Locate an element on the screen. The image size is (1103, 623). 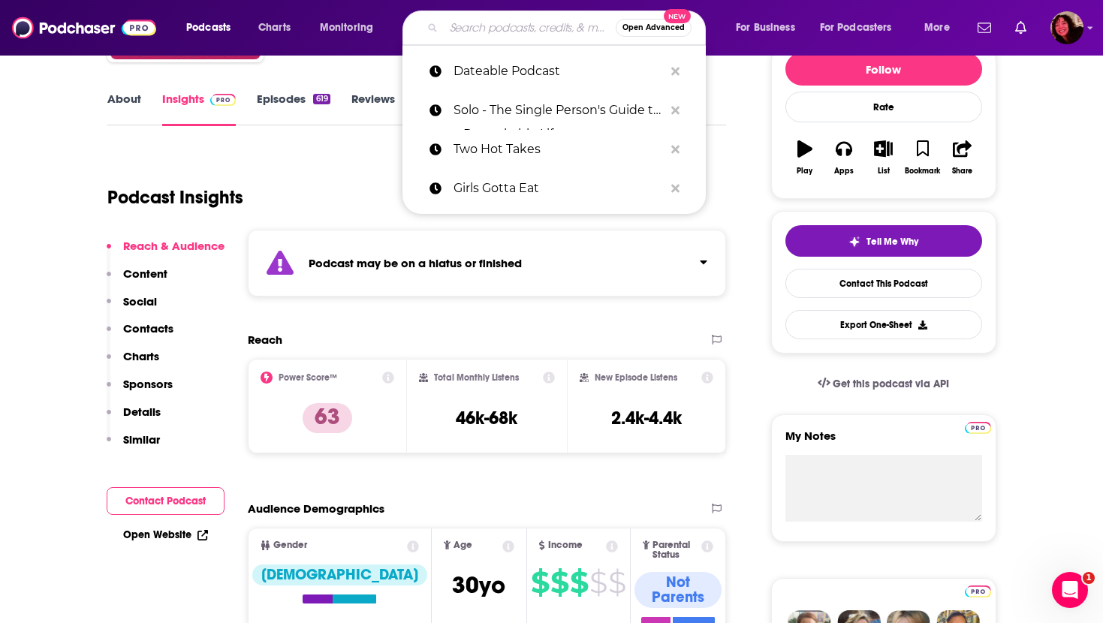
button: Content is located at coordinates (137, 280).